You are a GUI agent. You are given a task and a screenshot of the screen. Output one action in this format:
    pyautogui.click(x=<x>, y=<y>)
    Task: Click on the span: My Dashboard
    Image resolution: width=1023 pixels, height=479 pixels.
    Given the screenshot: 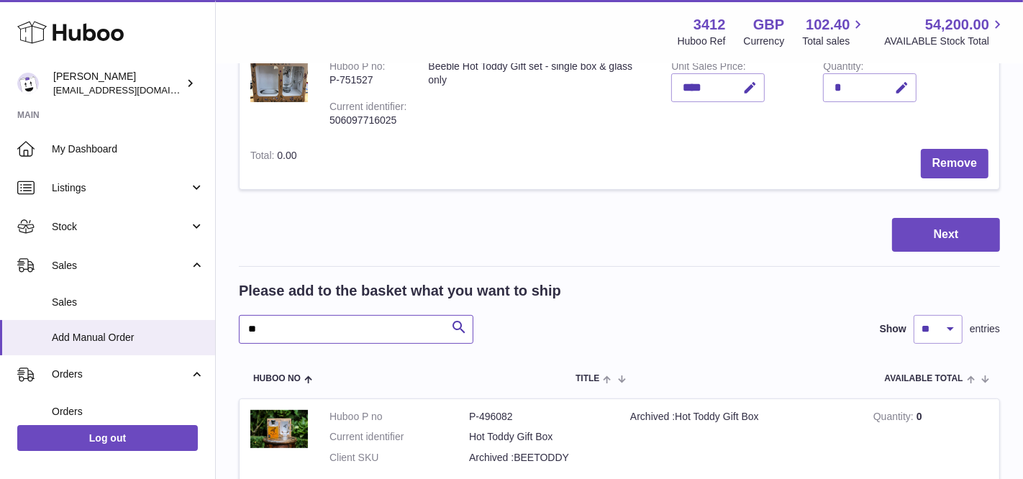 What is the action you would take?
    pyautogui.click(x=128, y=149)
    